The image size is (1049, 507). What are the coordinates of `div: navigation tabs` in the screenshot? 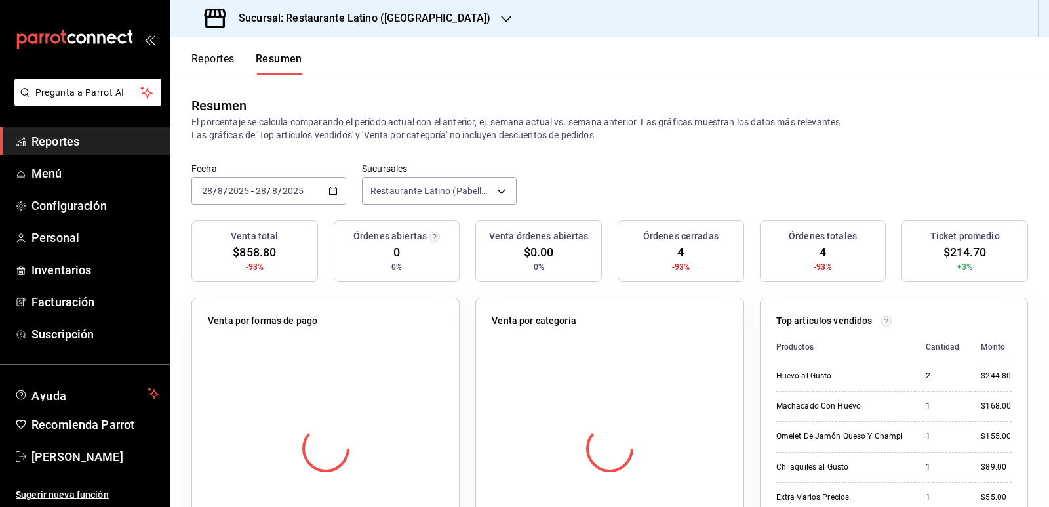 It's located at (246, 64).